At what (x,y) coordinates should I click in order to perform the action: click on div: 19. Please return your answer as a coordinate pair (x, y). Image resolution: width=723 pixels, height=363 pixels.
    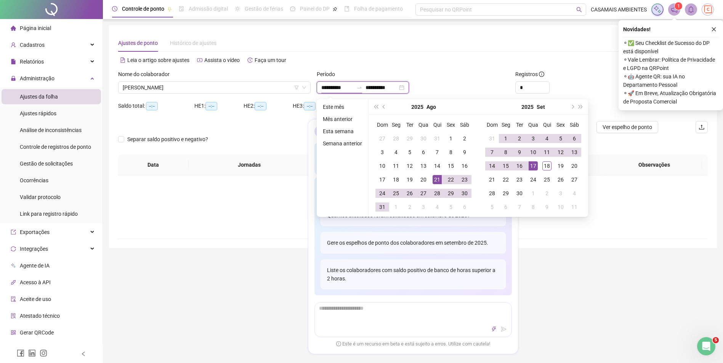
    Looking at the image, I should click on (410, 180).